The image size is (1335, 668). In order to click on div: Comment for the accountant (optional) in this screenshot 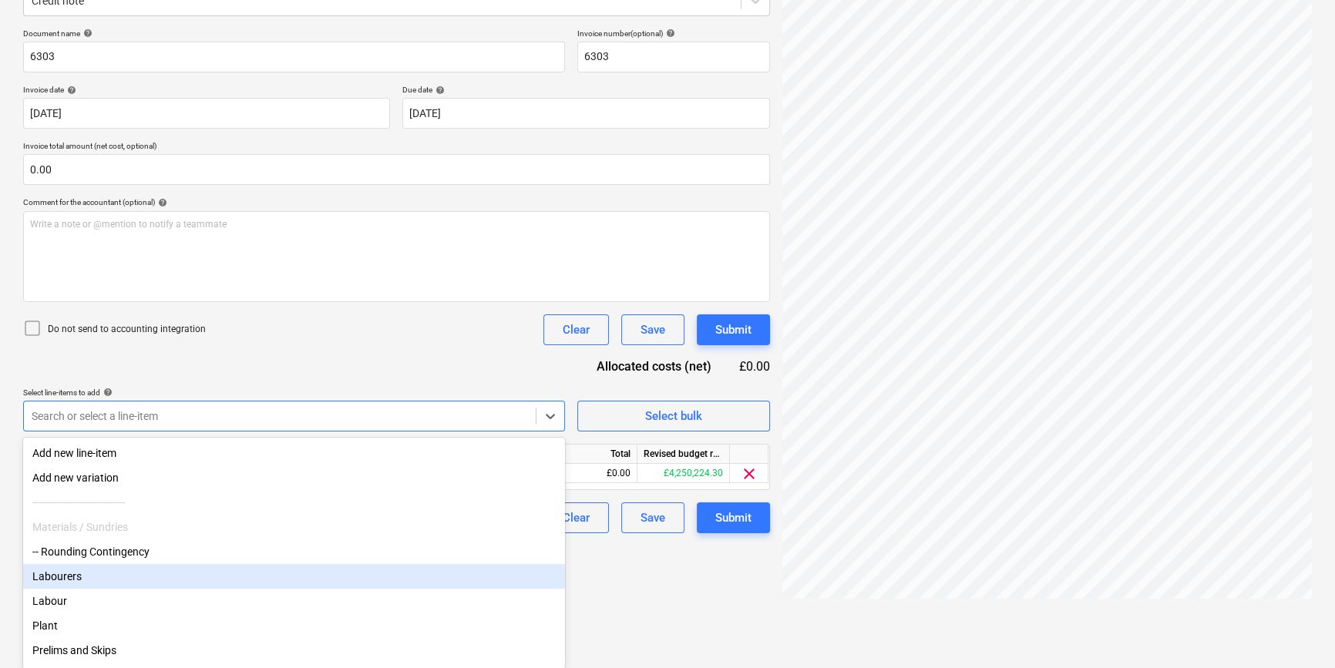, I will do `click(396, 202)`.